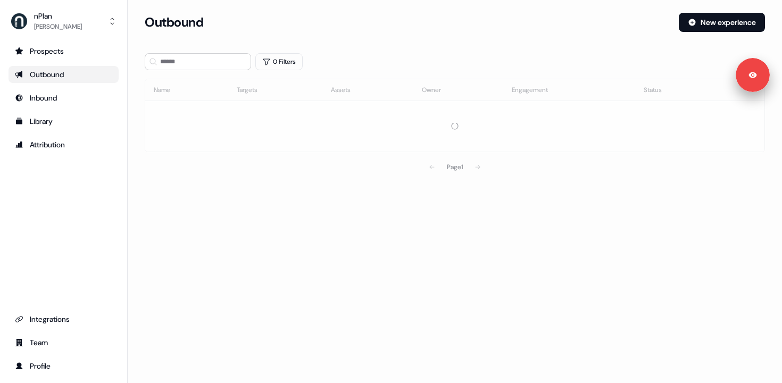 The height and width of the screenshot is (383, 782). I want to click on button: 0 Filters, so click(279, 62).